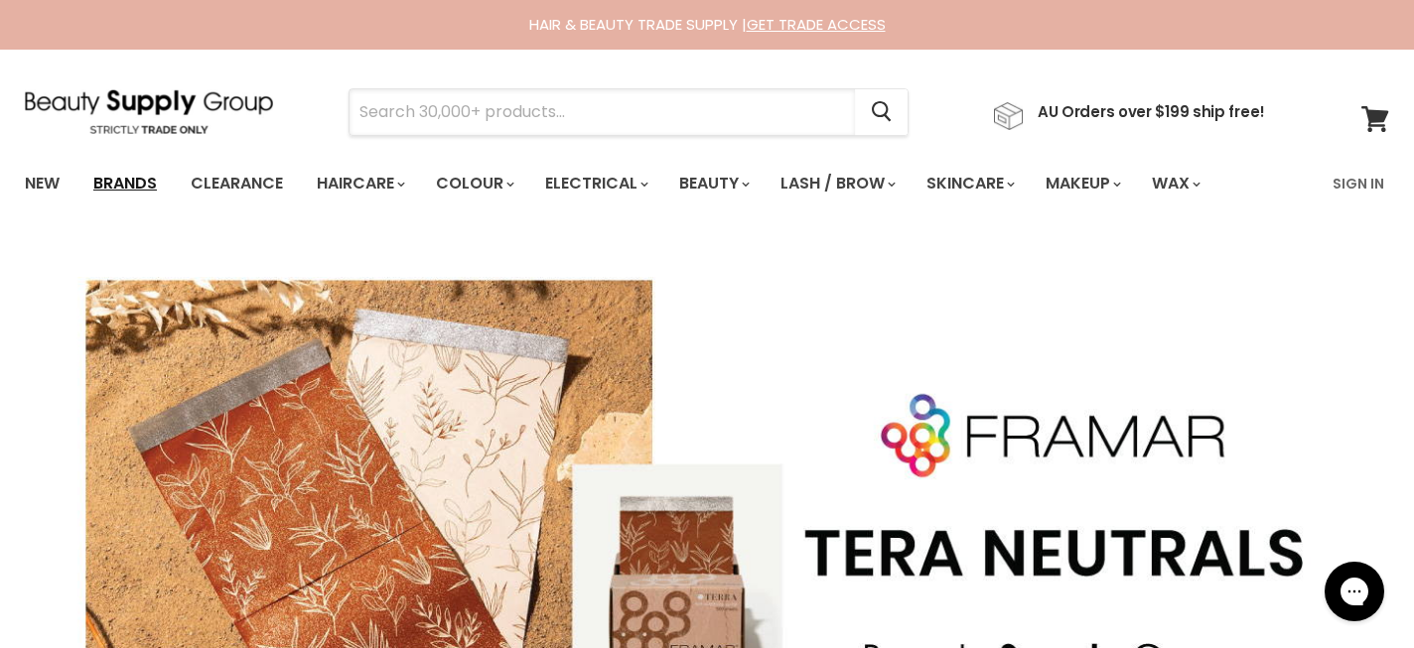 Image resolution: width=1414 pixels, height=648 pixels. Describe the element at coordinates (602, 112) in the screenshot. I see `input: Search` at that location.